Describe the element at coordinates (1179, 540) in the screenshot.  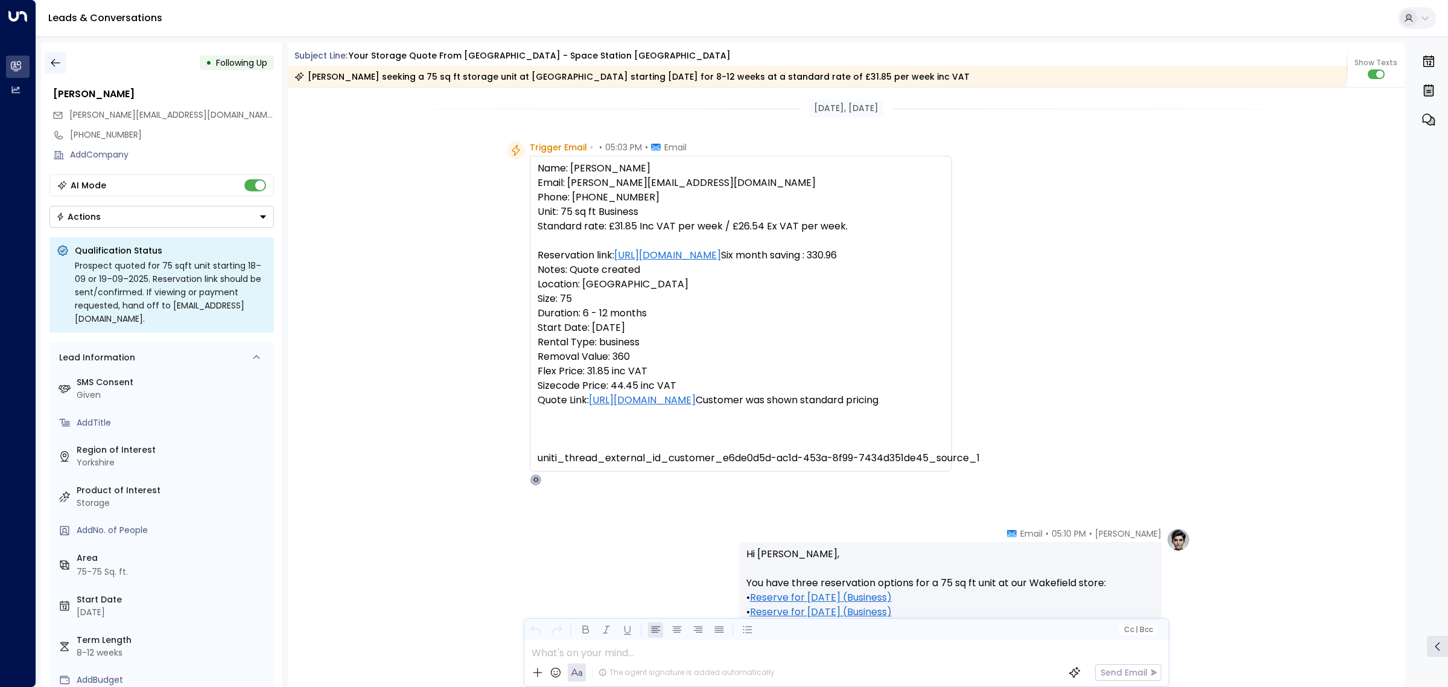
I see `img: profile-logo.png` at that location.